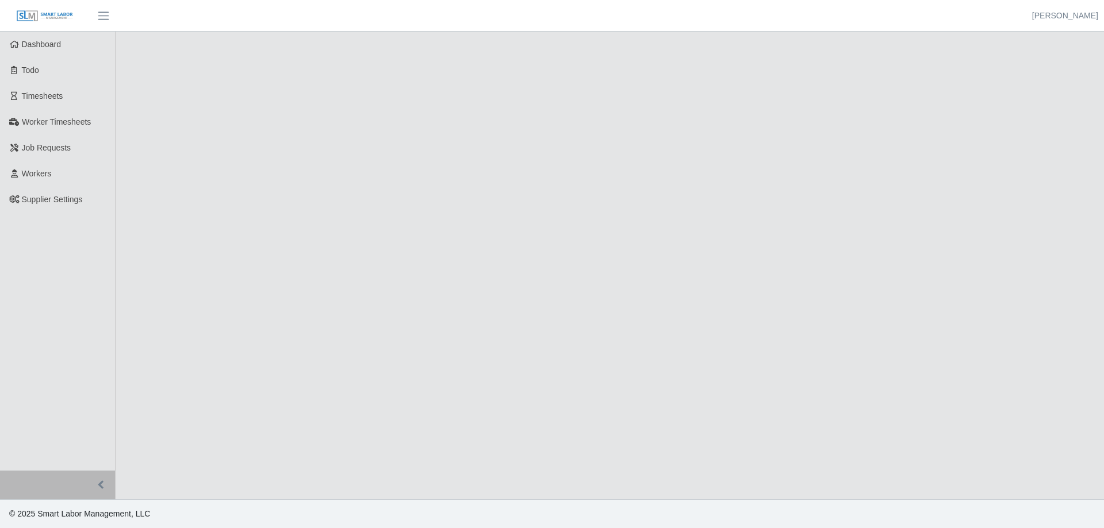 This screenshot has height=528, width=1104. What do you see at coordinates (52, 200) in the screenshot?
I see `span: Supplier Settings` at bounding box center [52, 200].